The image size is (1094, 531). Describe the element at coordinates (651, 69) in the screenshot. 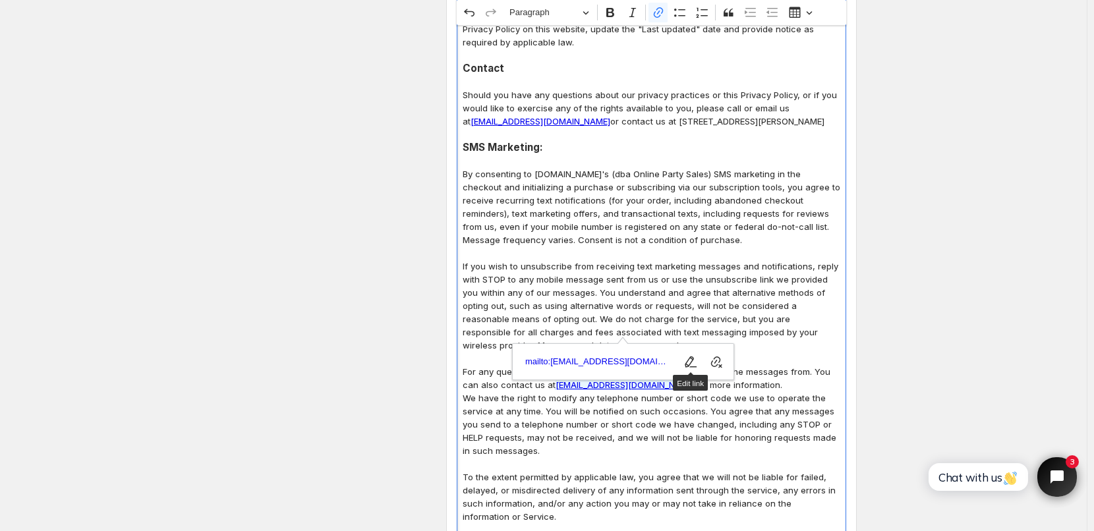

I see `h3: Contact` at that location.